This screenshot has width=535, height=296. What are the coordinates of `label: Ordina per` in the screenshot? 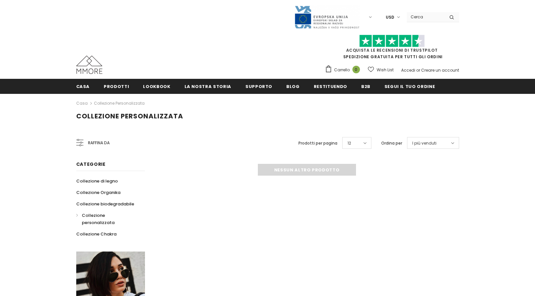 It's located at (391, 143).